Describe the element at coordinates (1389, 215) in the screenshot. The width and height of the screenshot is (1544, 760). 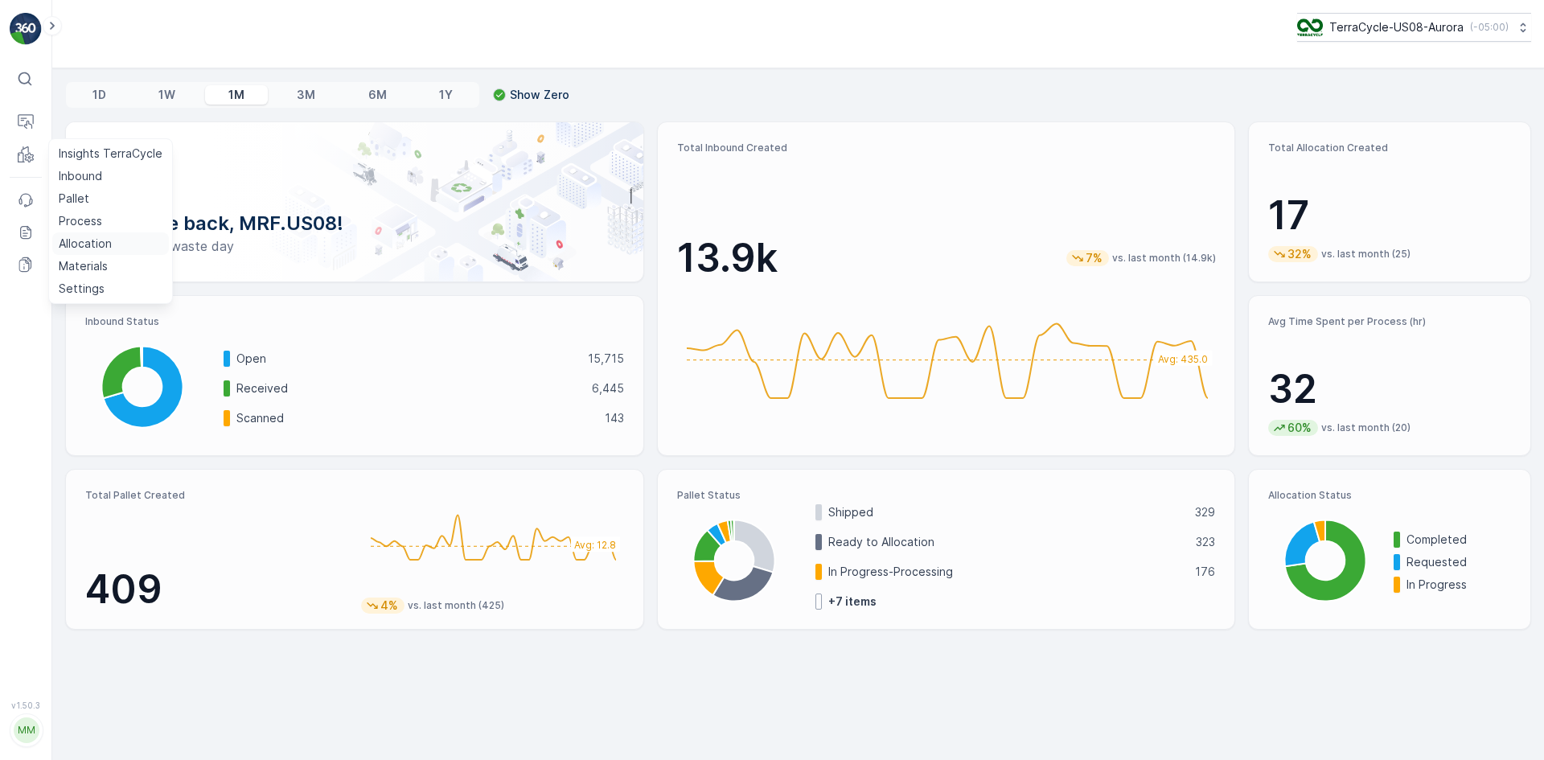
I see `p: 17` at that location.